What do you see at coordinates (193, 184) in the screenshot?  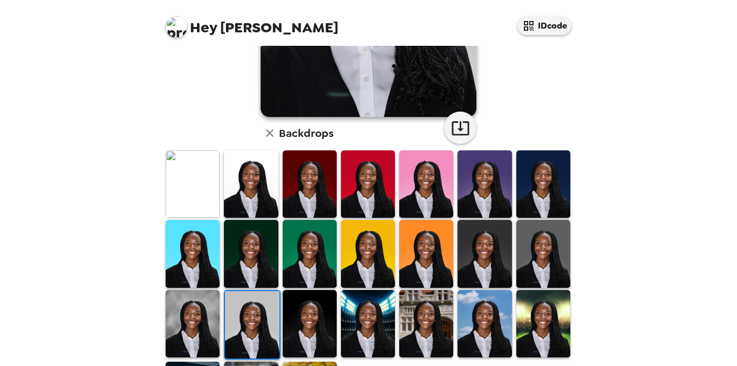 I see `img: Original` at bounding box center [193, 184].